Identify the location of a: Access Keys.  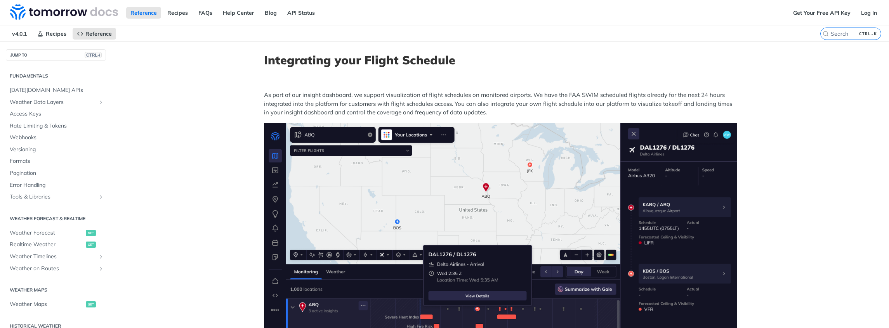
(56, 114).